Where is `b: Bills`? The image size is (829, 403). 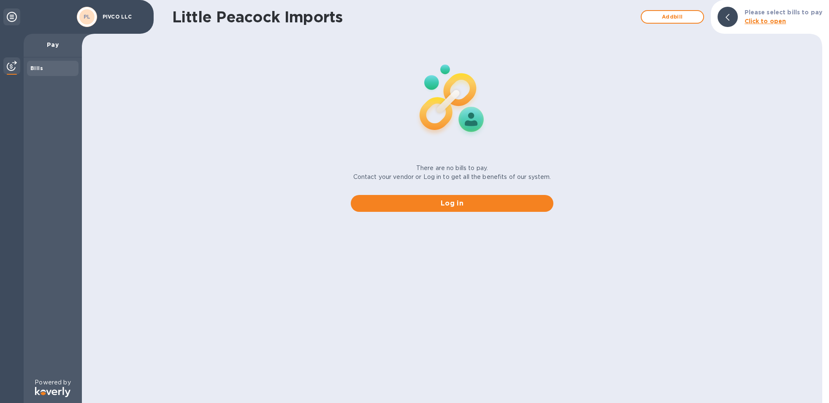
b: Bills is located at coordinates (37, 68).